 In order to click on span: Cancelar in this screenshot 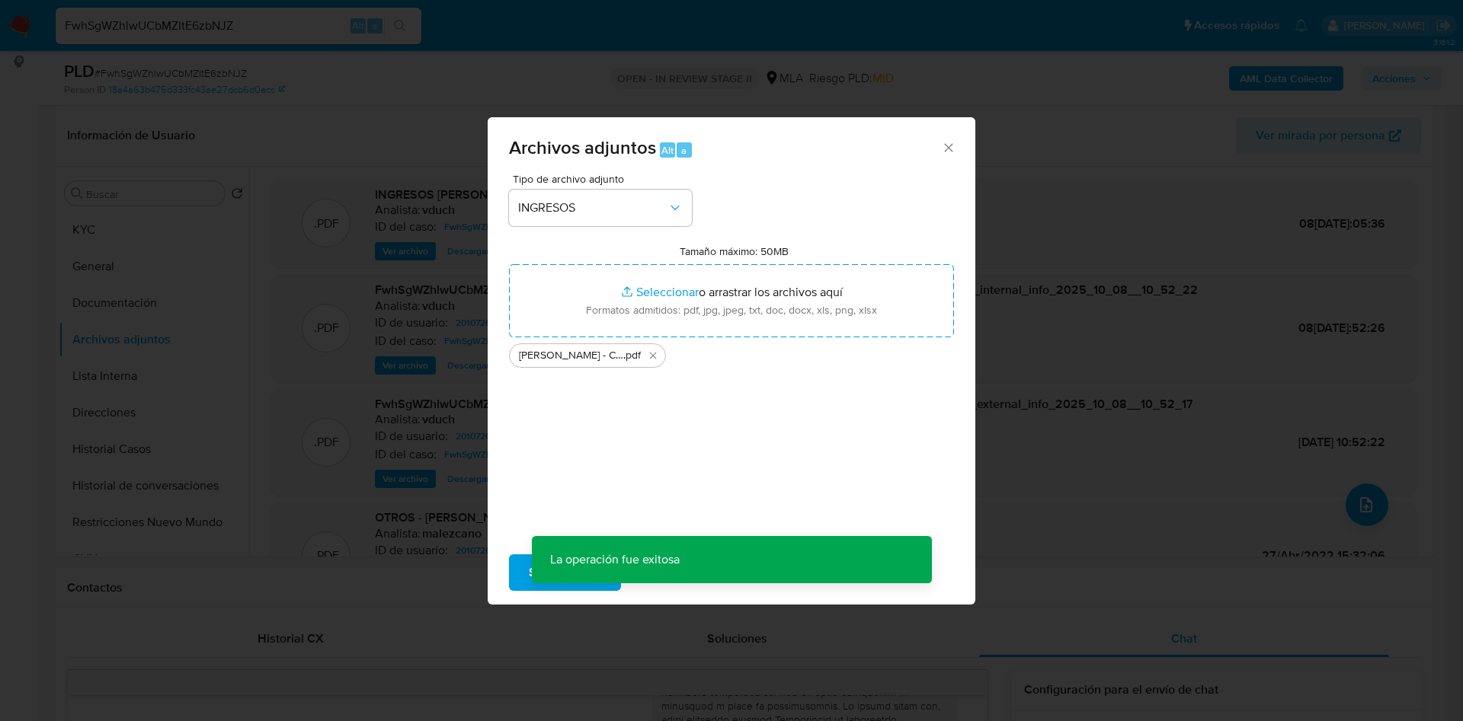, I will do `click(671, 573)`.